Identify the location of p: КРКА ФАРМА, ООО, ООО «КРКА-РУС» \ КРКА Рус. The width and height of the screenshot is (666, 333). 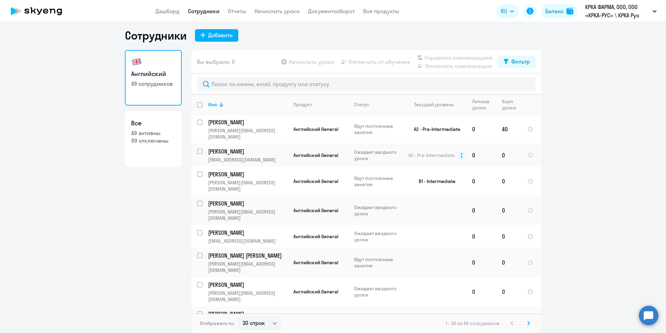
(617, 11).